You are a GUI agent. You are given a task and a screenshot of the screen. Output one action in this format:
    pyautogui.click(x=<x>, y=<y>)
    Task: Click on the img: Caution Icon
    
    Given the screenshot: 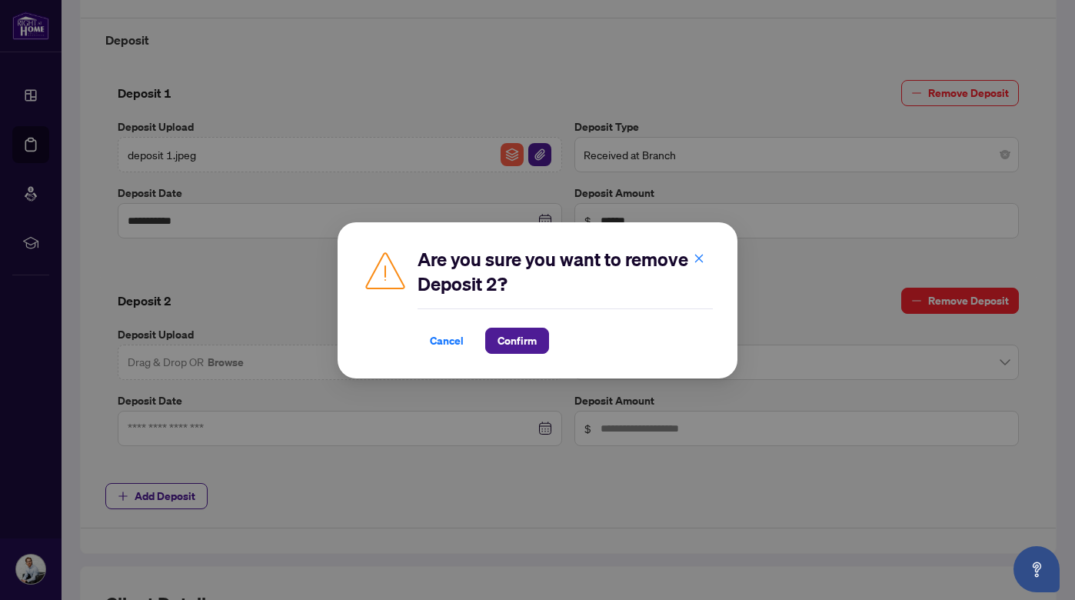 What is the action you would take?
    pyautogui.click(x=385, y=270)
    